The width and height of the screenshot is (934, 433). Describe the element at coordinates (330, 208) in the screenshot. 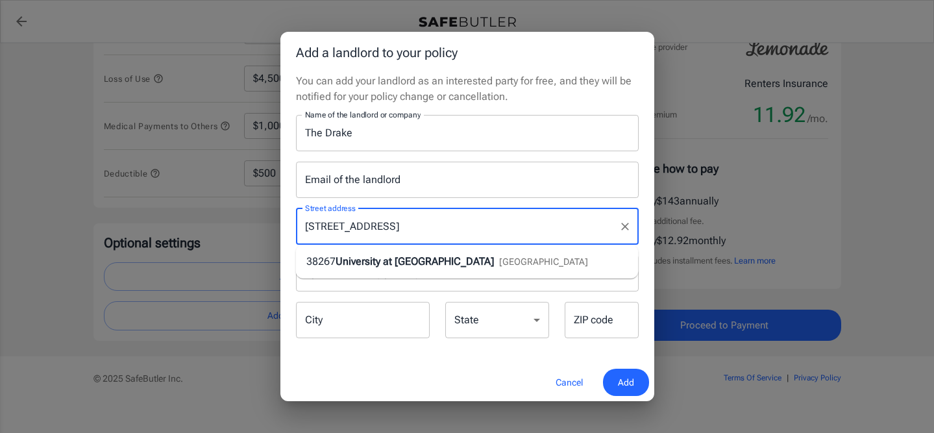

I see `label: Street address` at that location.